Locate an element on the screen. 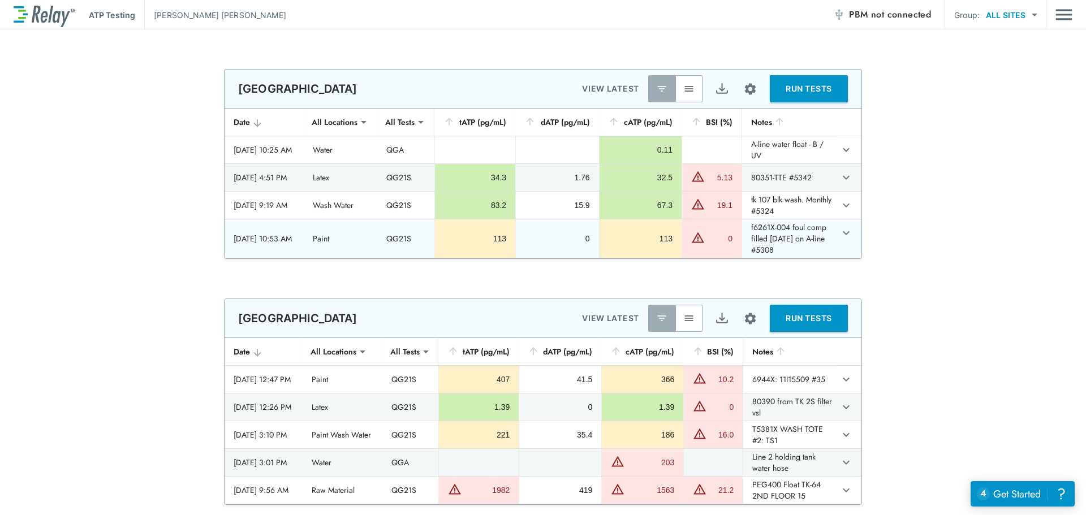  div: 35.4 is located at coordinates (560, 435).